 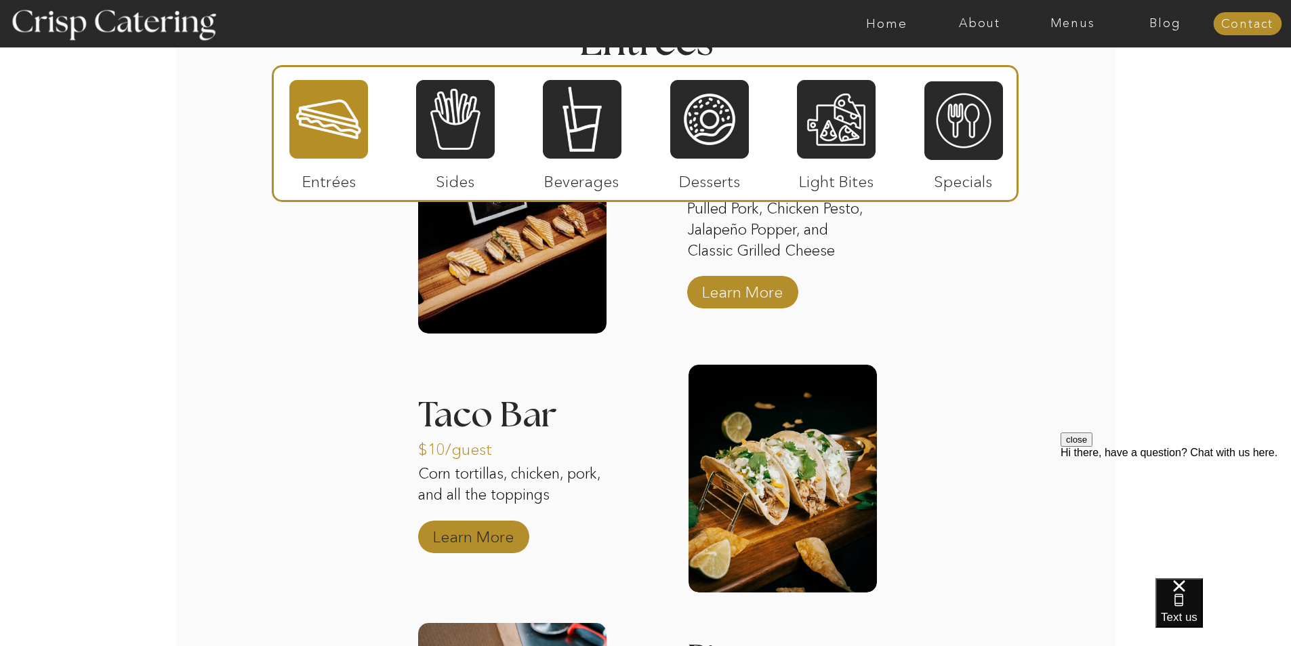 What do you see at coordinates (710, 178) in the screenshot?
I see `p: Desserts` at bounding box center [710, 178].